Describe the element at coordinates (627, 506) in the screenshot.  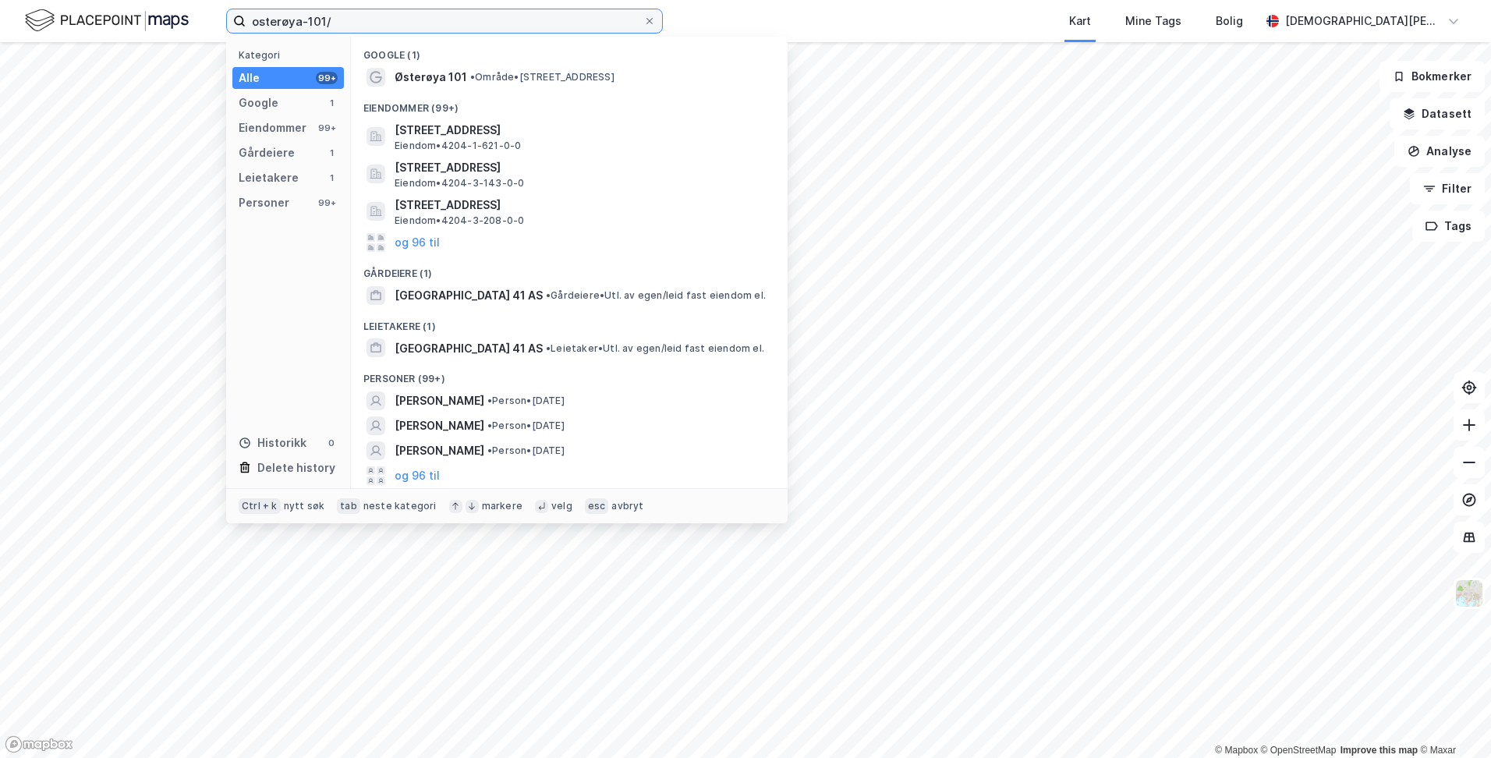
I see `div: avbryt` at that location.